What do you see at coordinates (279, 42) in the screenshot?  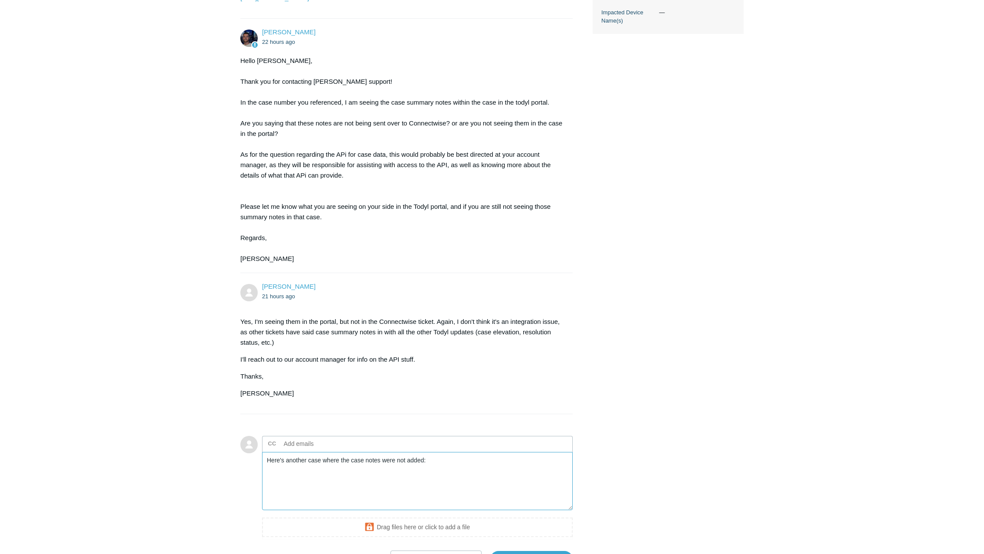 I see `time: 10/14/2025, 16:29` at bounding box center [279, 42].